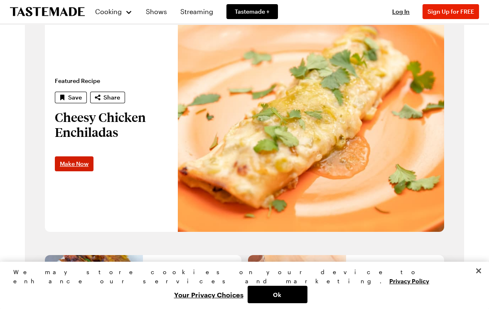 This screenshot has height=309, width=489. What do you see at coordinates (401, 12) in the screenshot?
I see `button: Log In` at bounding box center [401, 12].